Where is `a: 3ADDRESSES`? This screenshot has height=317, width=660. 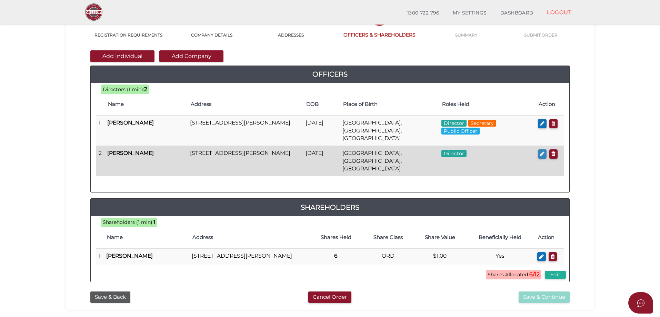
a: 3ADDRESSES is located at coordinates (291, 29).